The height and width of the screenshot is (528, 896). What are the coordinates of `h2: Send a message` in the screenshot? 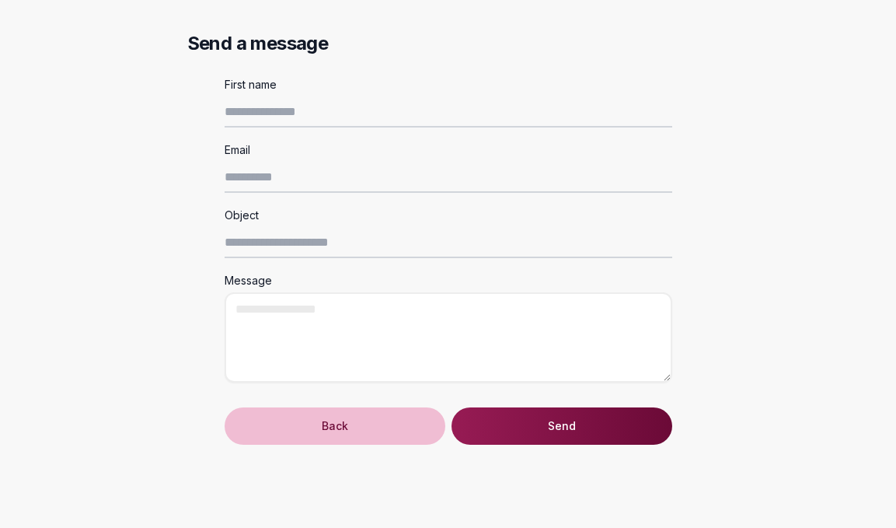 It's located at (448, 44).